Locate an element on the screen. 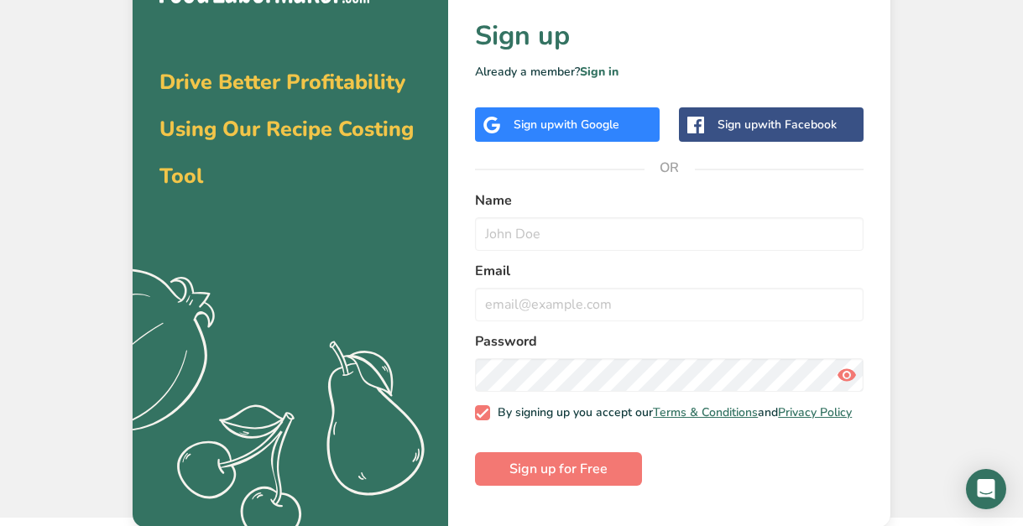 This screenshot has height=526, width=1023. span: By signing up you accept our and is located at coordinates (672, 413).